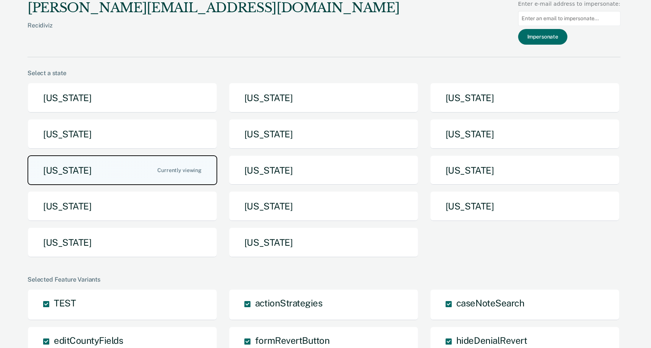 The image size is (651, 348). What do you see at coordinates (64, 303) in the screenshot?
I see `span: TEST` at bounding box center [64, 303].